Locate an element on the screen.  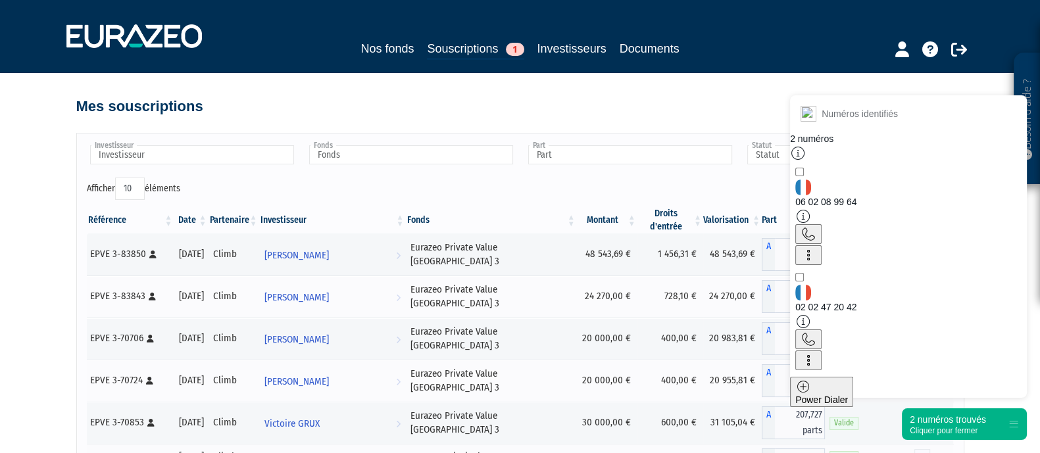
th: Droits d'entrée: activer pour trier la colonne par ordre croissant is located at coordinates (670, 220).